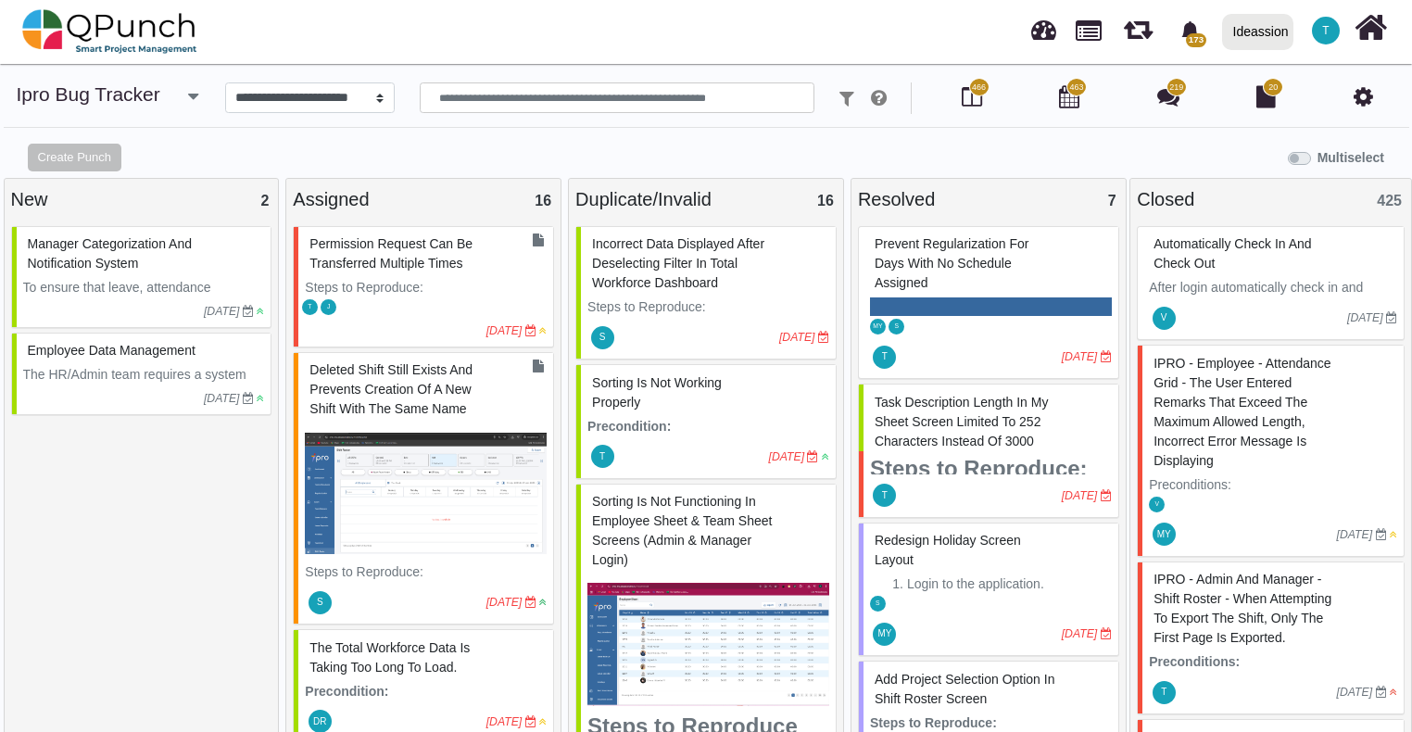 The width and height of the screenshot is (1412, 732). Describe the element at coordinates (962, 422) in the screenshot. I see `span: #81774` at that location.